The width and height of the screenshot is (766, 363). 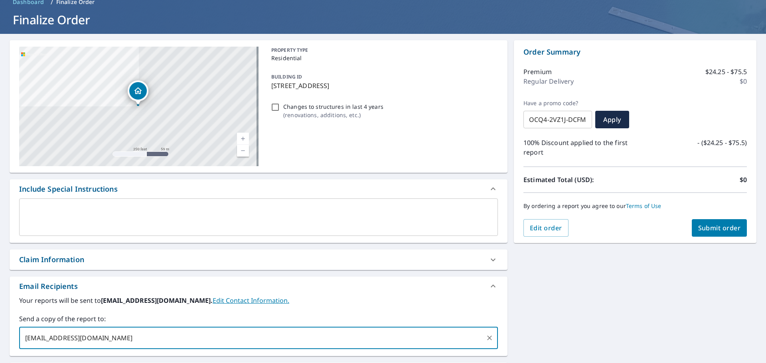 I want to click on p: Regular Delivery, so click(x=548, y=81).